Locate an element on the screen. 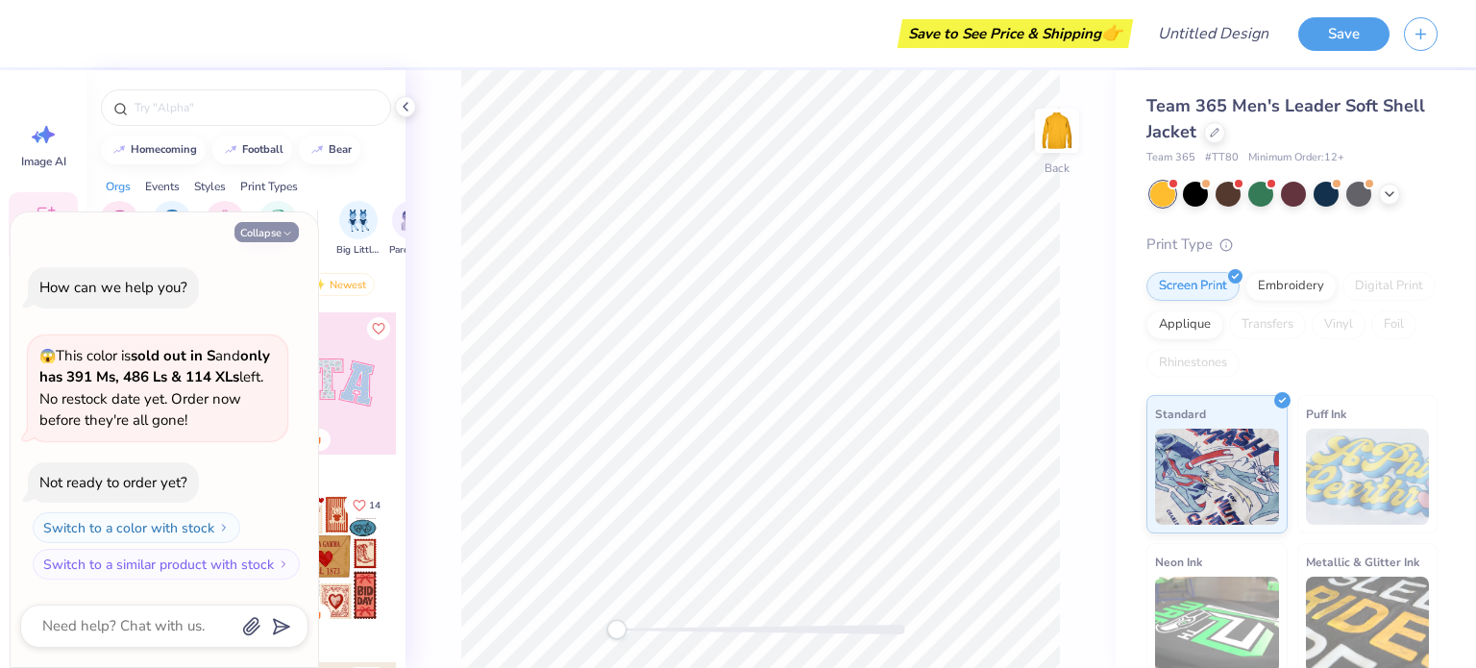 This screenshot has height=668, width=1476. button: Switch to a color with stock is located at coordinates (136, 528).